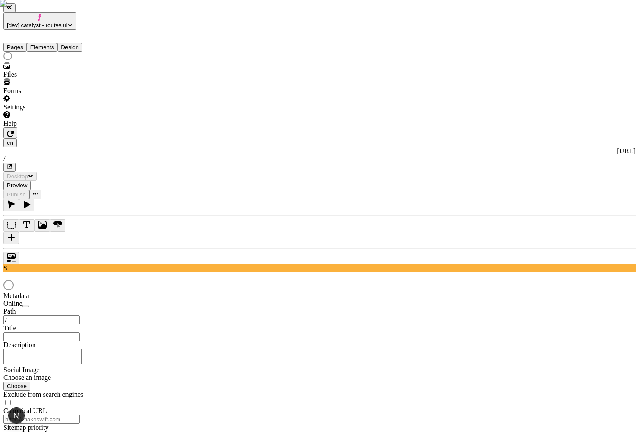 This screenshot has width=639, height=432. Describe the element at coordinates (13, 303) in the screenshot. I see `span: Online` at that location.